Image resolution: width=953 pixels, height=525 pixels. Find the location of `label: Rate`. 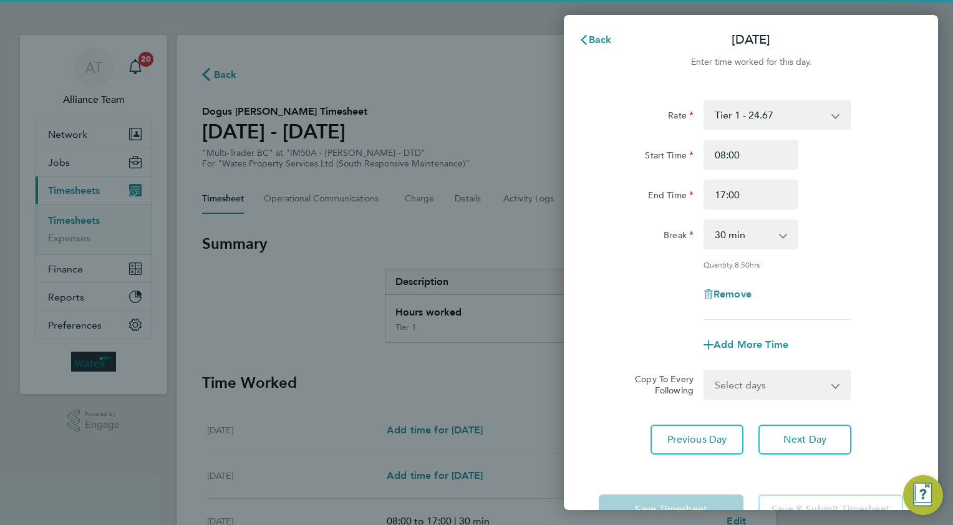

label: Rate is located at coordinates (681, 117).